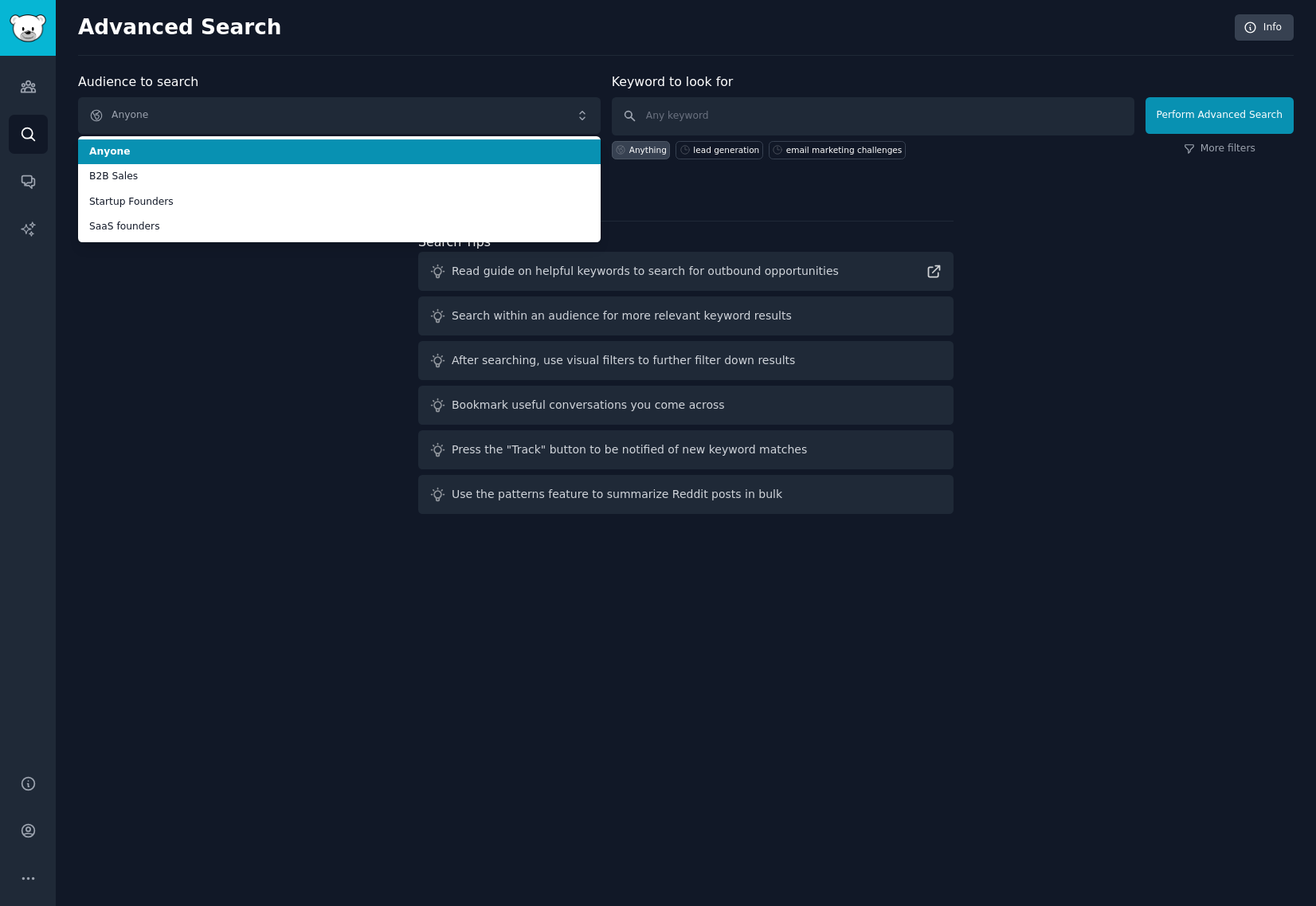 The width and height of the screenshot is (1316, 906). Describe the element at coordinates (138, 81) in the screenshot. I see `label: Audience to search` at that location.